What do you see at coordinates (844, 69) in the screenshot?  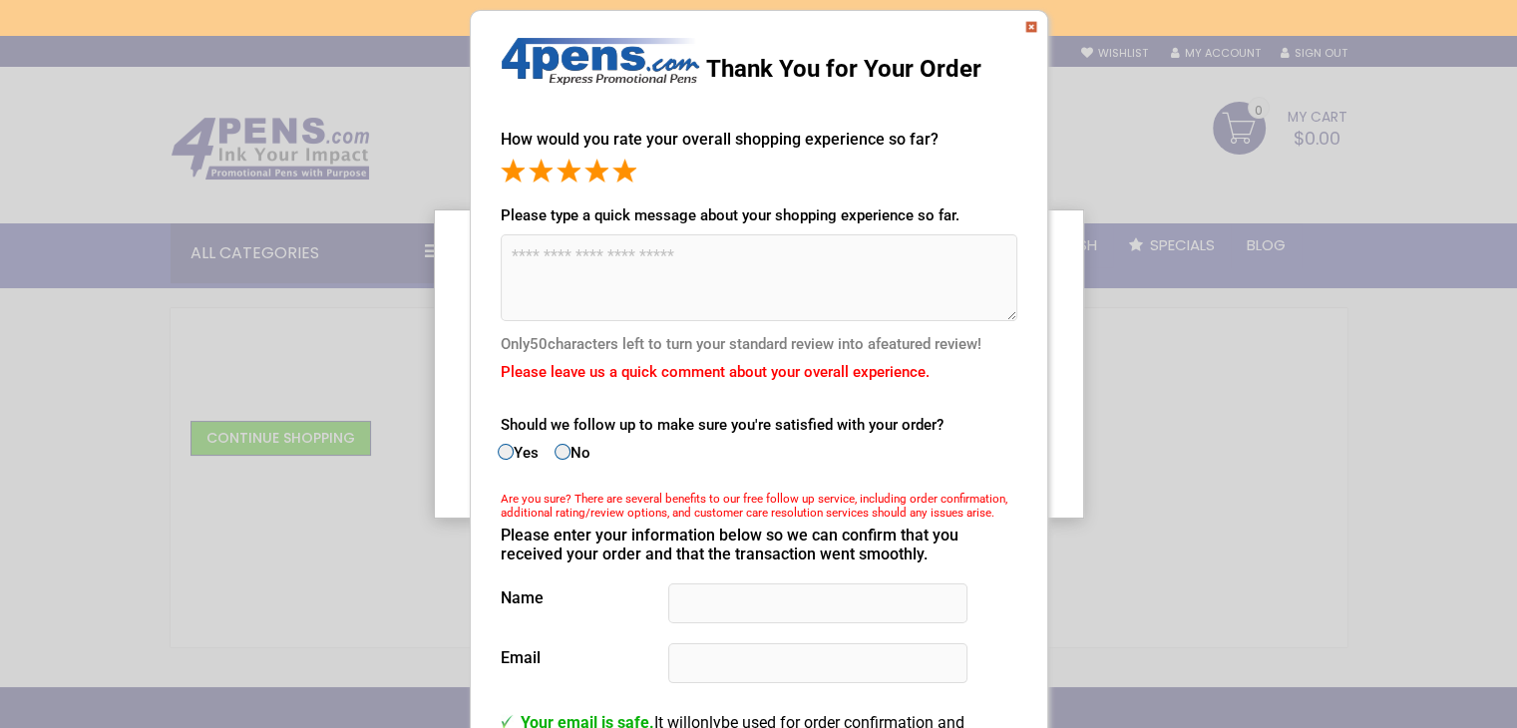 I see `span: Thank You for Your Order` at bounding box center [844, 69].